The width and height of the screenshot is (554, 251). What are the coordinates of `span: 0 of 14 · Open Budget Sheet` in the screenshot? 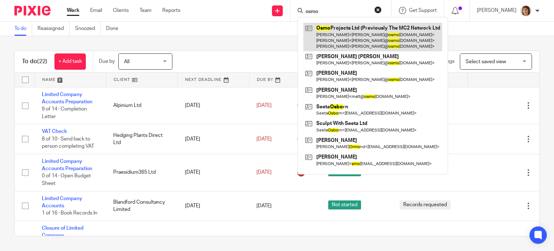 It's located at (66, 180).